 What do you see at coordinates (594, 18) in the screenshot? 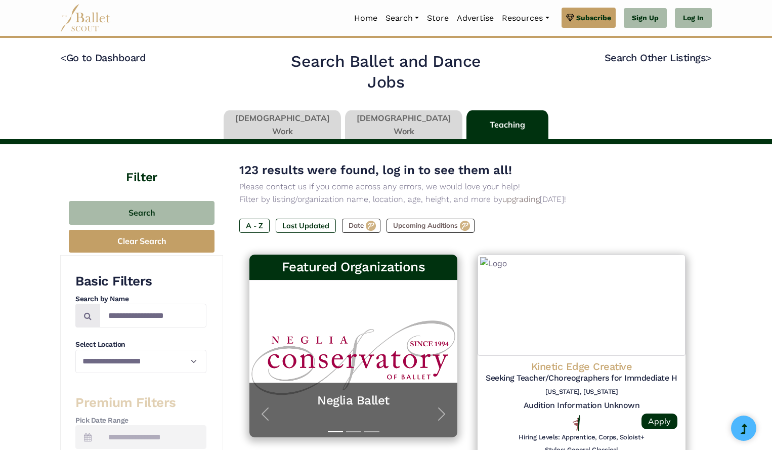
I see `span: Subscribe` at bounding box center [594, 18].